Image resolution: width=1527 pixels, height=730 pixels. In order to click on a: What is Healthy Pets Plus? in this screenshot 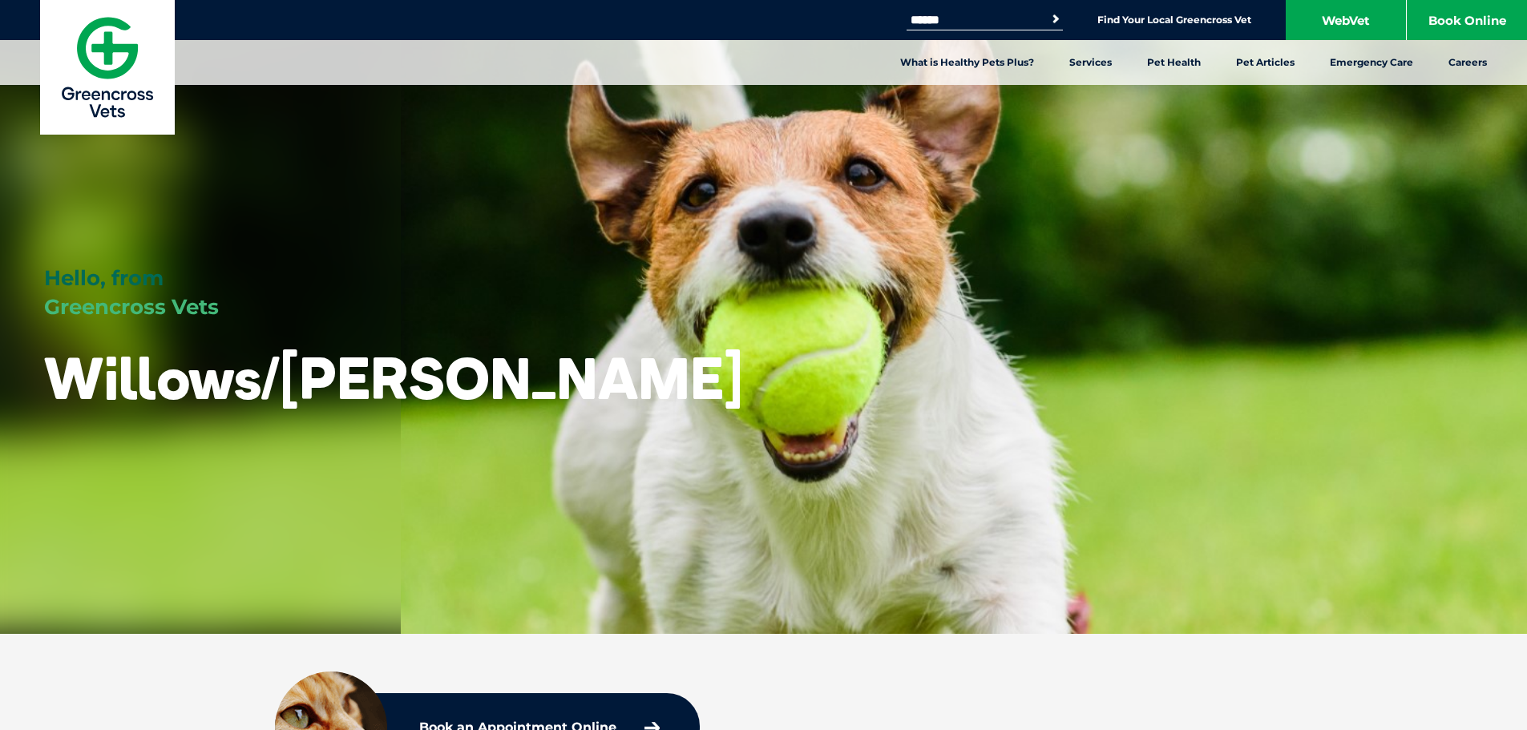, I will do `click(967, 63)`.